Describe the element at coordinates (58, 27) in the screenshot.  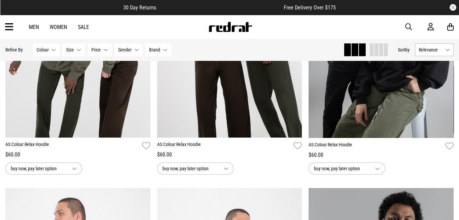
I see `a: Women` at that location.